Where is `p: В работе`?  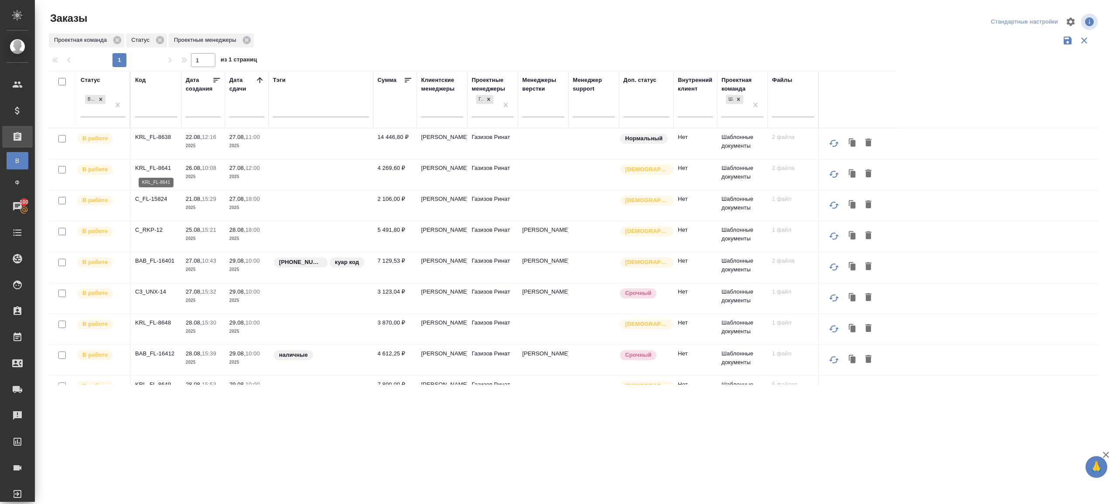 p: В работе is located at coordinates (95, 139).